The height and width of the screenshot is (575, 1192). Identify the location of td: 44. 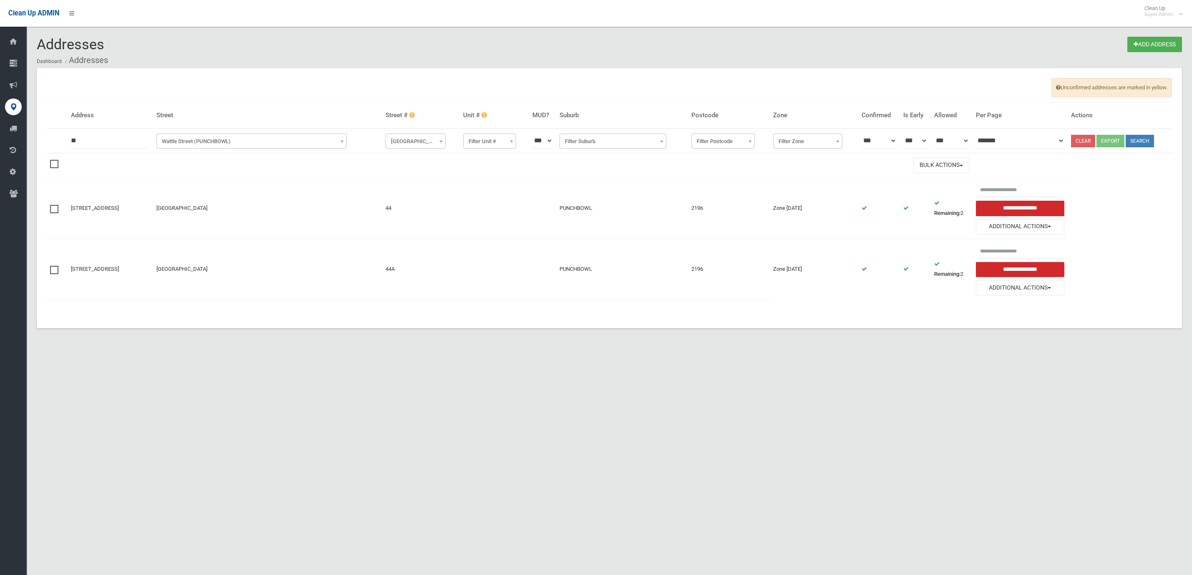
(421, 208).